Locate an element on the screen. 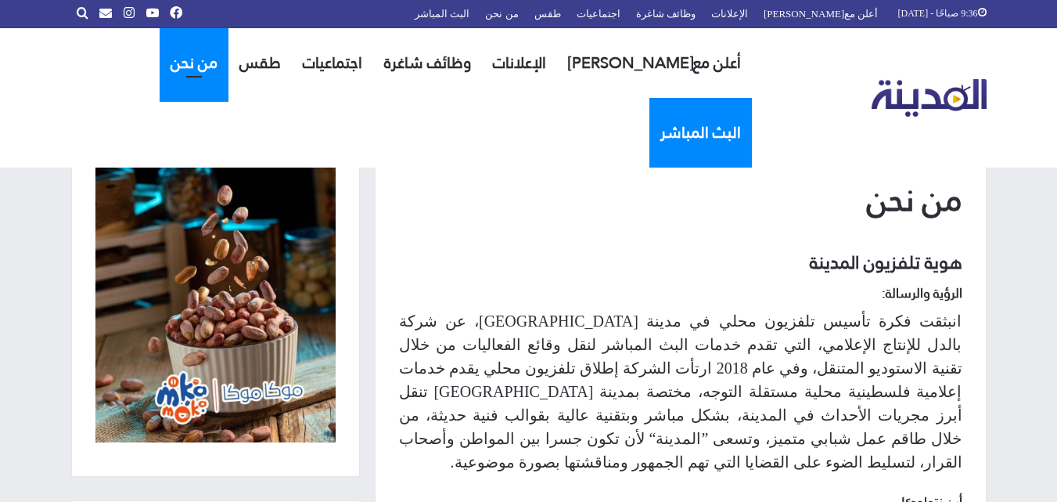 The height and width of the screenshot is (502, 1057). strong: هوية تلفزيون المدينة is located at coordinates (886, 262).